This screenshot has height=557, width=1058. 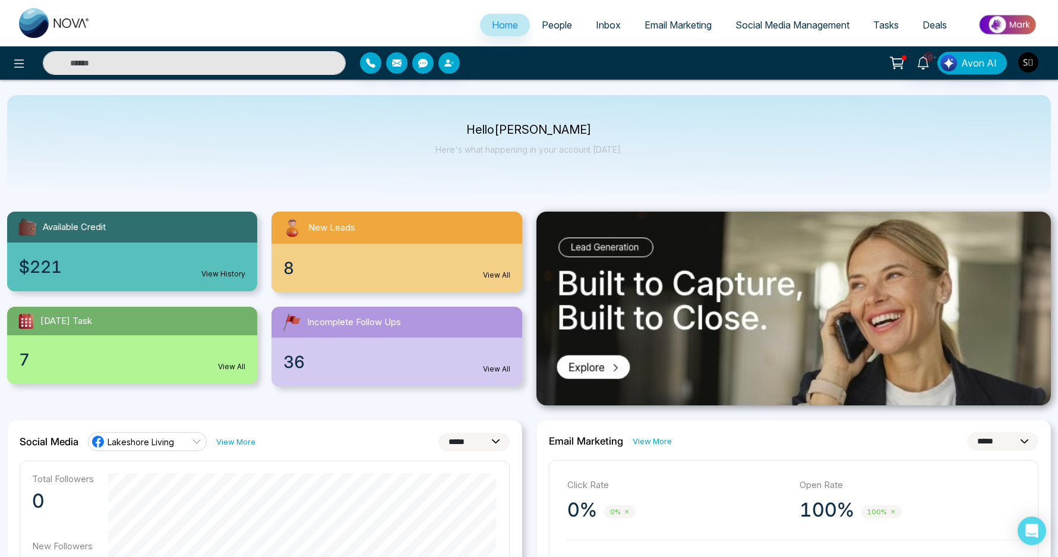 What do you see at coordinates (74, 227) in the screenshot?
I see `span: Available Credit` at bounding box center [74, 227].